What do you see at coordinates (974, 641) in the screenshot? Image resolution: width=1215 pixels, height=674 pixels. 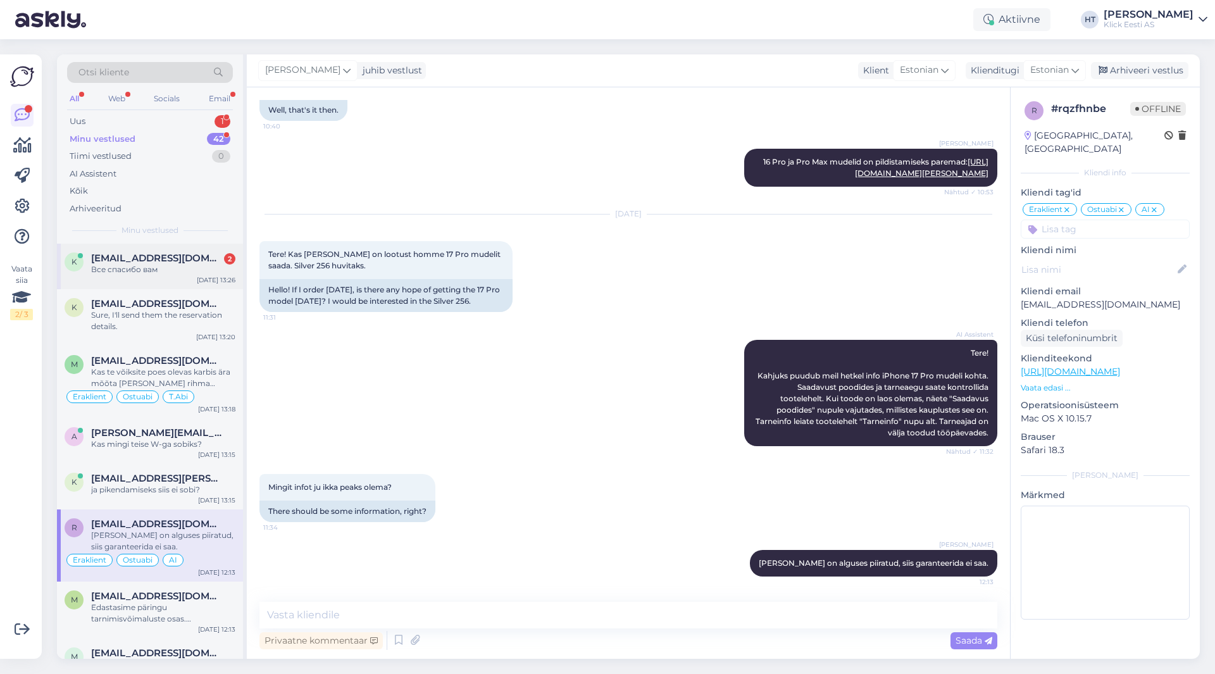 I see `span: Saada` at bounding box center [974, 641].